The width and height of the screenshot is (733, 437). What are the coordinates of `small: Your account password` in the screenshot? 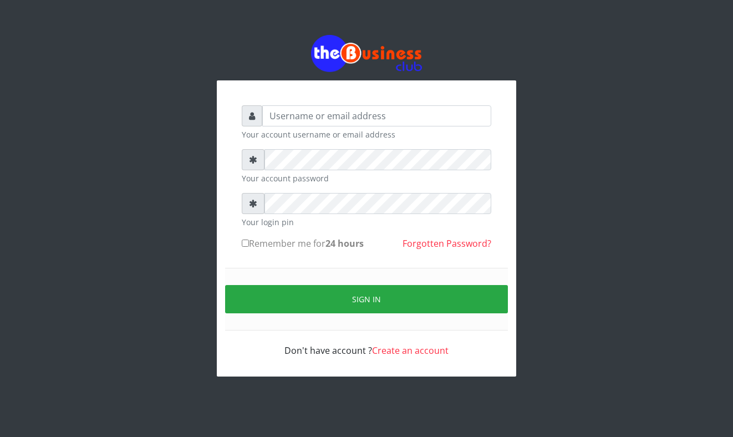 It's located at (366, 178).